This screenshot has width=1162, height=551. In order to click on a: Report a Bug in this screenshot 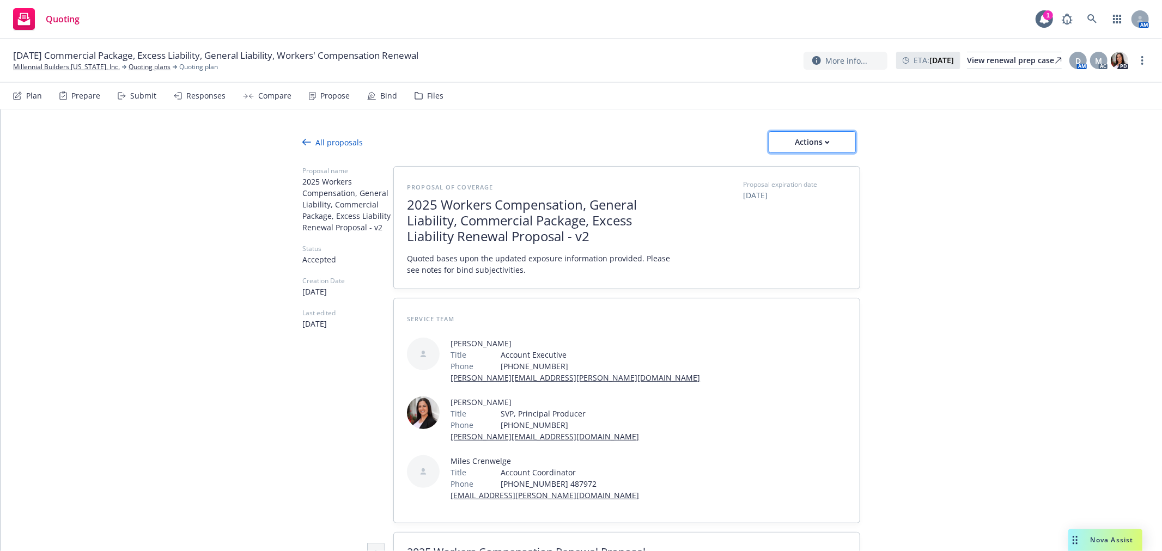, I will do `click(1067, 19)`.